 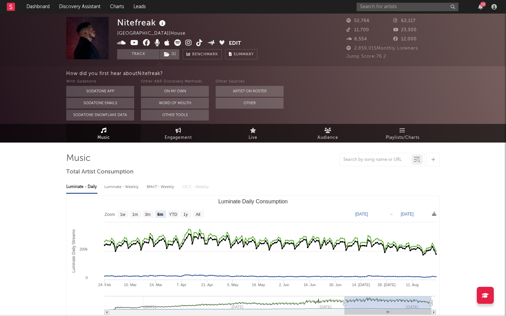 I want to click on text: 200k, so click(x=84, y=249).